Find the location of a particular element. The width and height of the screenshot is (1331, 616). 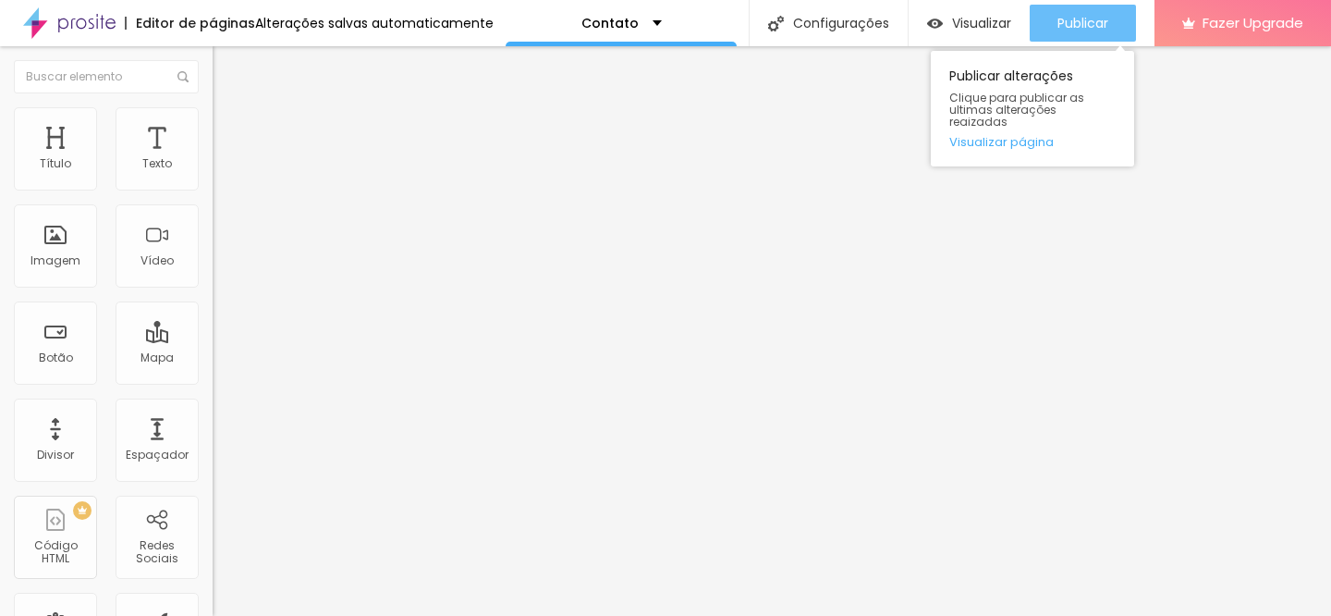

div: Editor de páginas is located at coordinates (189, 23).